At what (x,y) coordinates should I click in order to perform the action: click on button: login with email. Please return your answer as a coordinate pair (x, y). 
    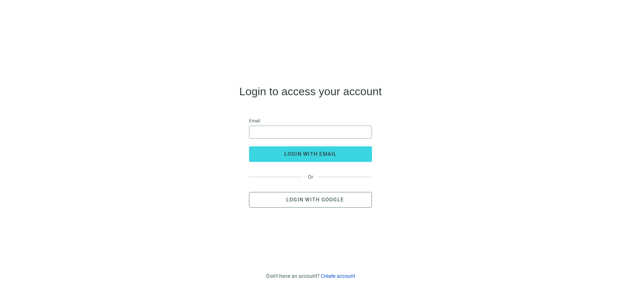
    Looking at the image, I should click on (311, 154).